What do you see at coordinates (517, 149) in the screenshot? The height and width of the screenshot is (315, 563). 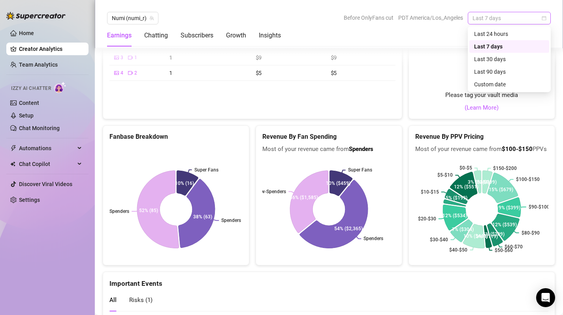 I see `b: $100-$150` at bounding box center [517, 149].